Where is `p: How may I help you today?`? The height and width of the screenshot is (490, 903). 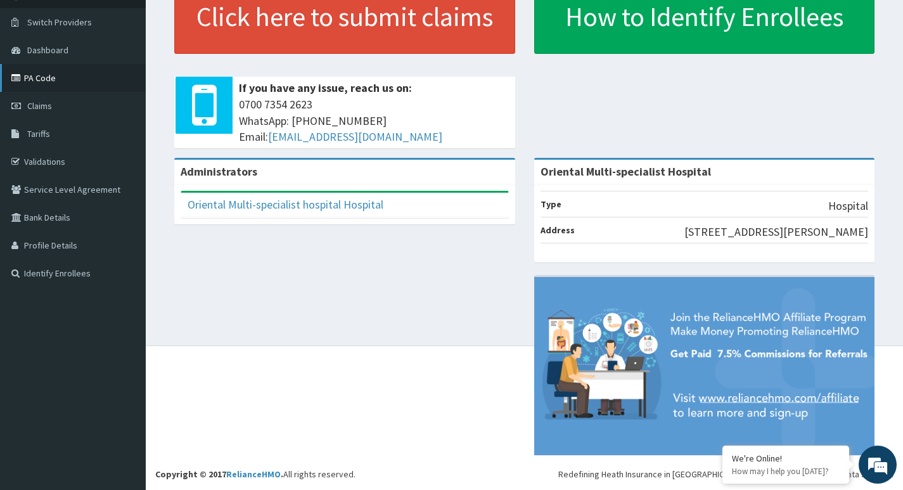 p: How may I help you today? is located at coordinates (786, 471).